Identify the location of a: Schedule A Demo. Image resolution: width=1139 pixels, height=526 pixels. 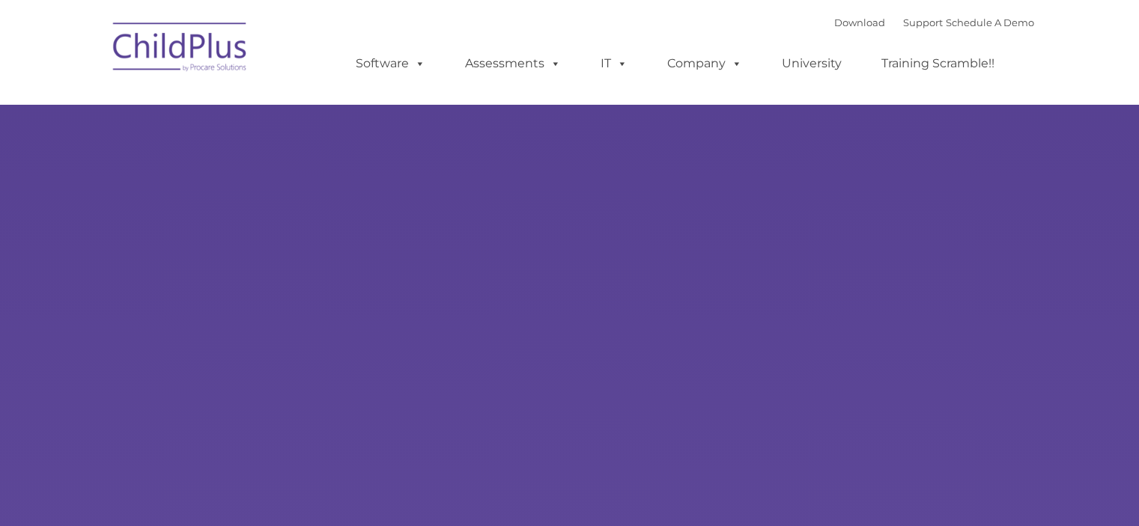
(990, 22).